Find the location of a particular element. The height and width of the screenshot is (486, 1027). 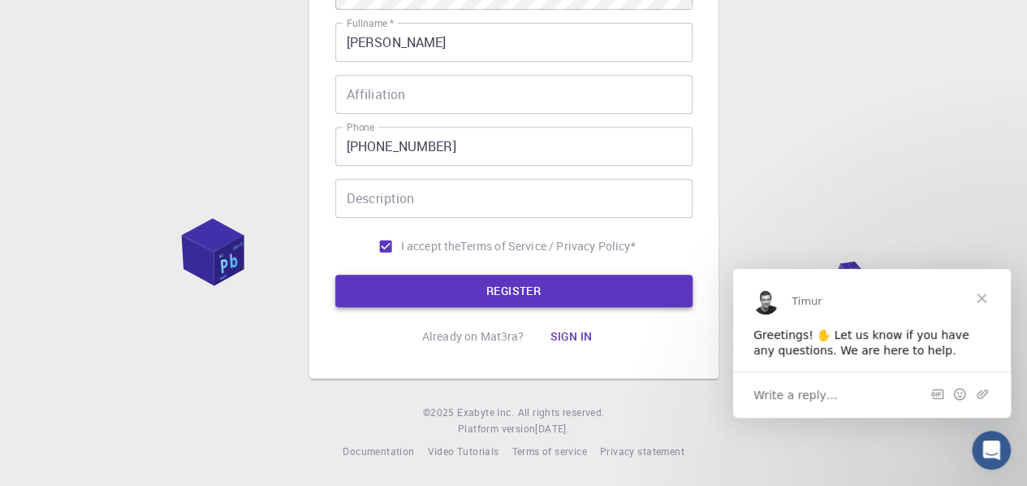

a: Privacy statement is located at coordinates (642, 451).